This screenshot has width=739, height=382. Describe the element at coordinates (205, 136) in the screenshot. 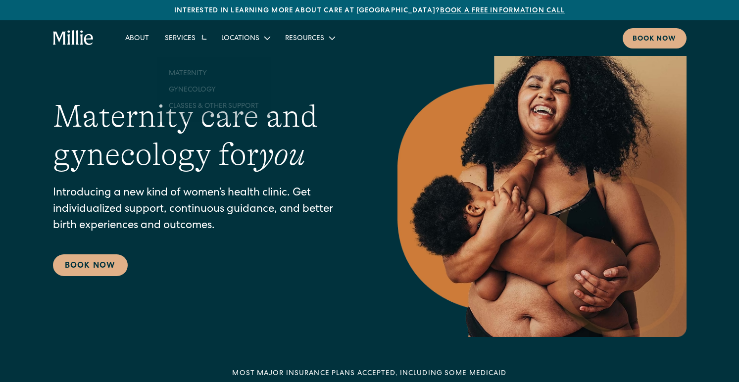

I see `h1: Maternity care and gynecology for` at that location.